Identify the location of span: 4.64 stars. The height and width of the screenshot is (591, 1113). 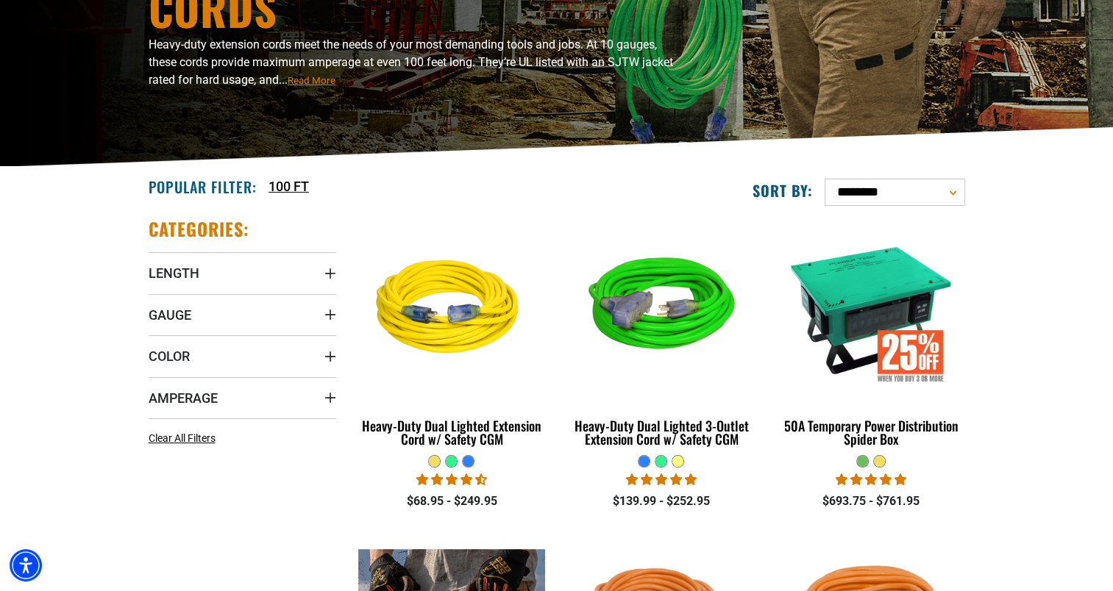
(452, 480).